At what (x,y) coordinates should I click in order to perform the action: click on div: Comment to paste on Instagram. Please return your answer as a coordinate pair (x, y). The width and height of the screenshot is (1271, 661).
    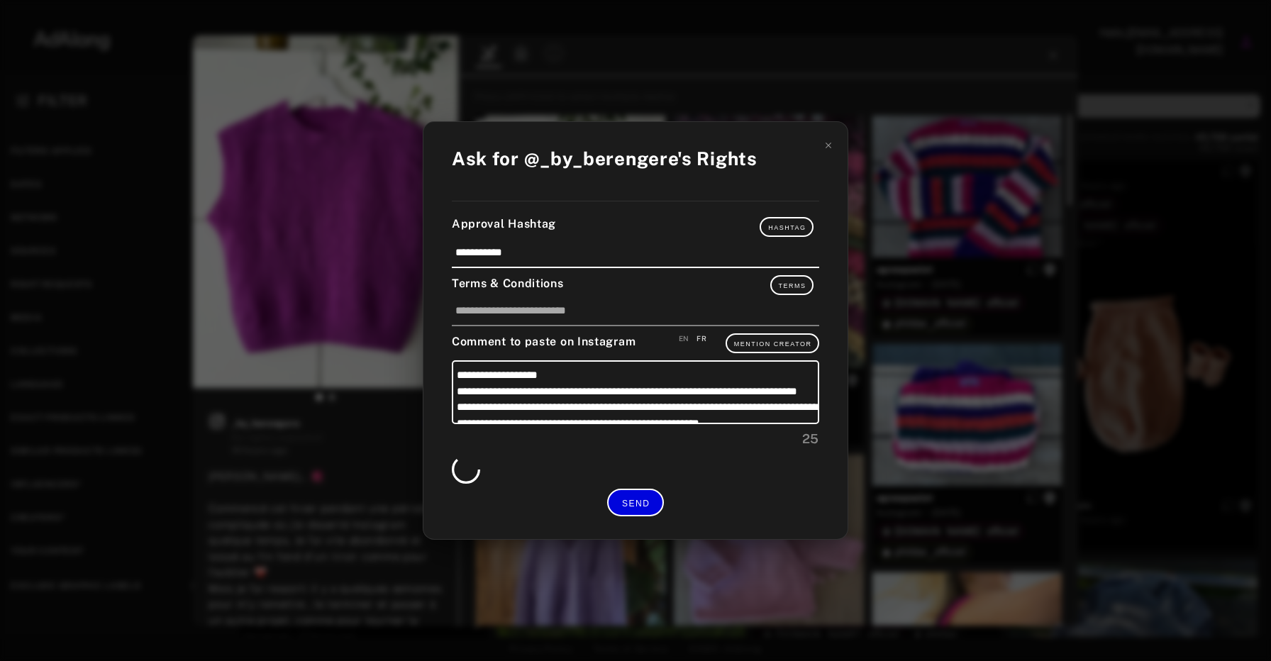
    Looking at the image, I should click on (635, 343).